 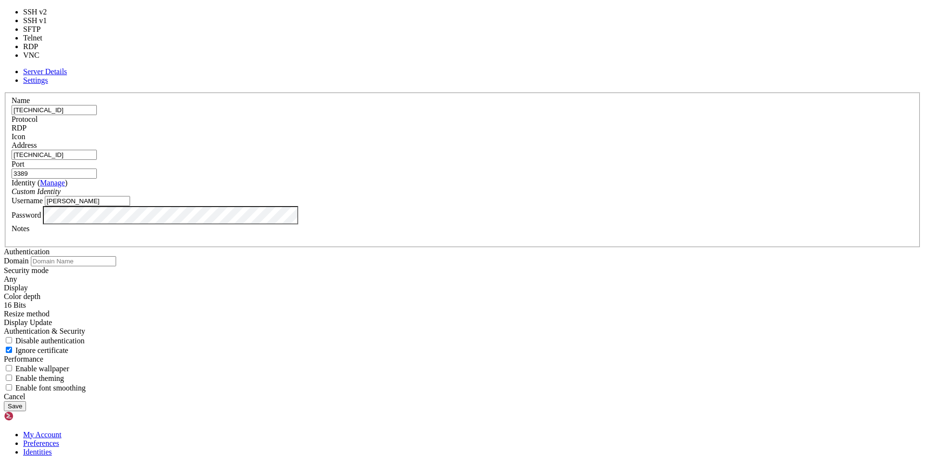 I want to click on li: VNC, so click(x=40, y=55).